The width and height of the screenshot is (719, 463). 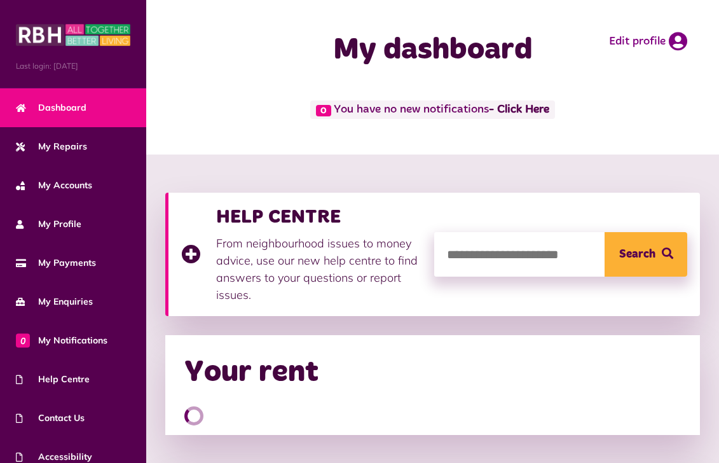 I want to click on span: Search, so click(x=637, y=254).